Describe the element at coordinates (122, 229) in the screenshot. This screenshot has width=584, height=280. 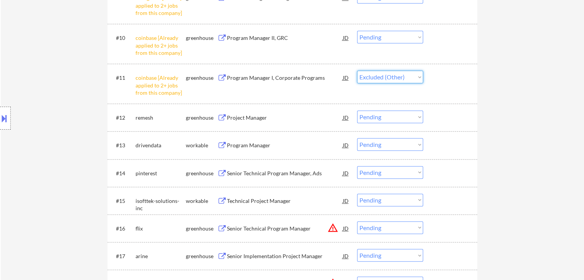
I see `div: #16` at that location.